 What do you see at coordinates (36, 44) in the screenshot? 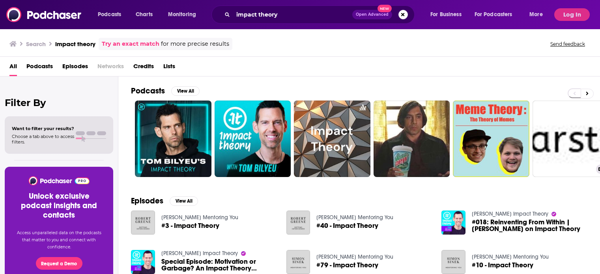
I see `h3: Search` at bounding box center [36, 44].